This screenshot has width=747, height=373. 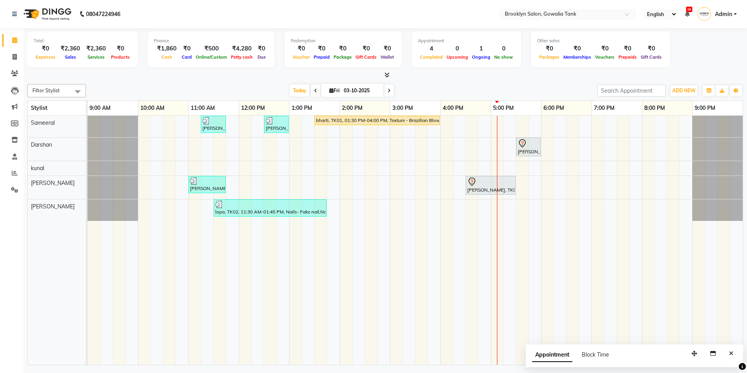 What do you see at coordinates (100, 108) in the screenshot?
I see `a: 9:00 AM` at bounding box center [100, 108].